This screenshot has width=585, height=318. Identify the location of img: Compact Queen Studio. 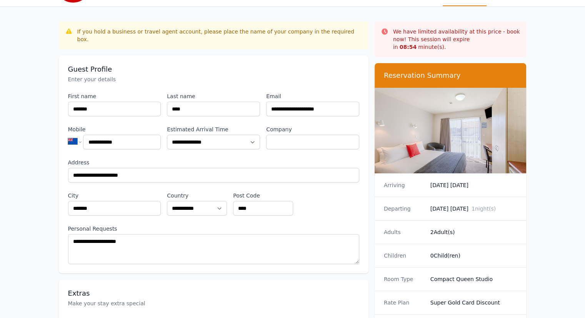
(450, 130).